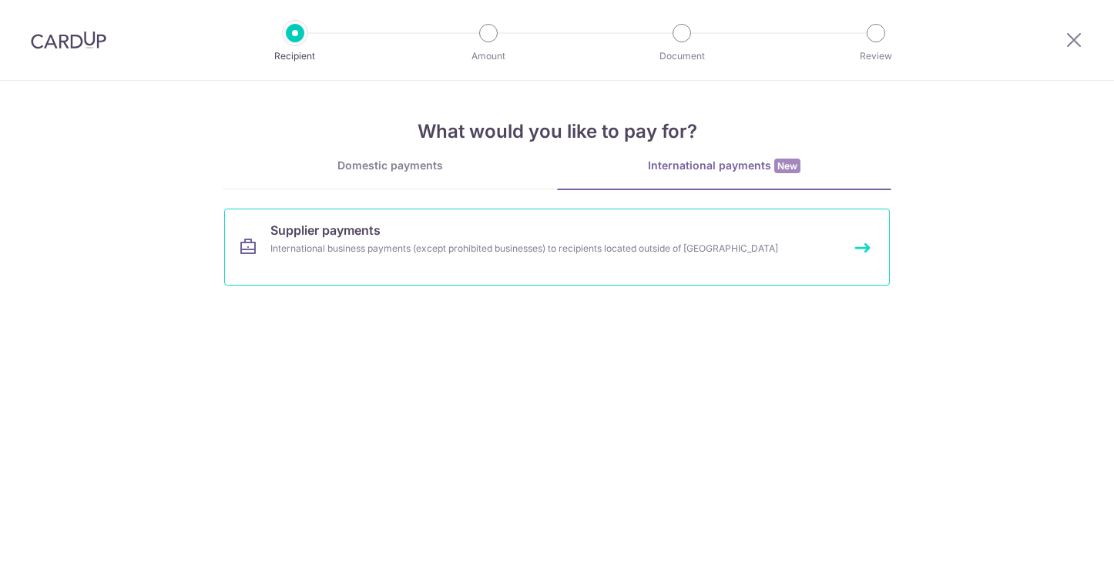 Image resolution: width=1114 pixels, height=575 pixels. I want to click on div: International business payments (except prohibited businesses) to recipients located outside of [..., so click(536, 249).